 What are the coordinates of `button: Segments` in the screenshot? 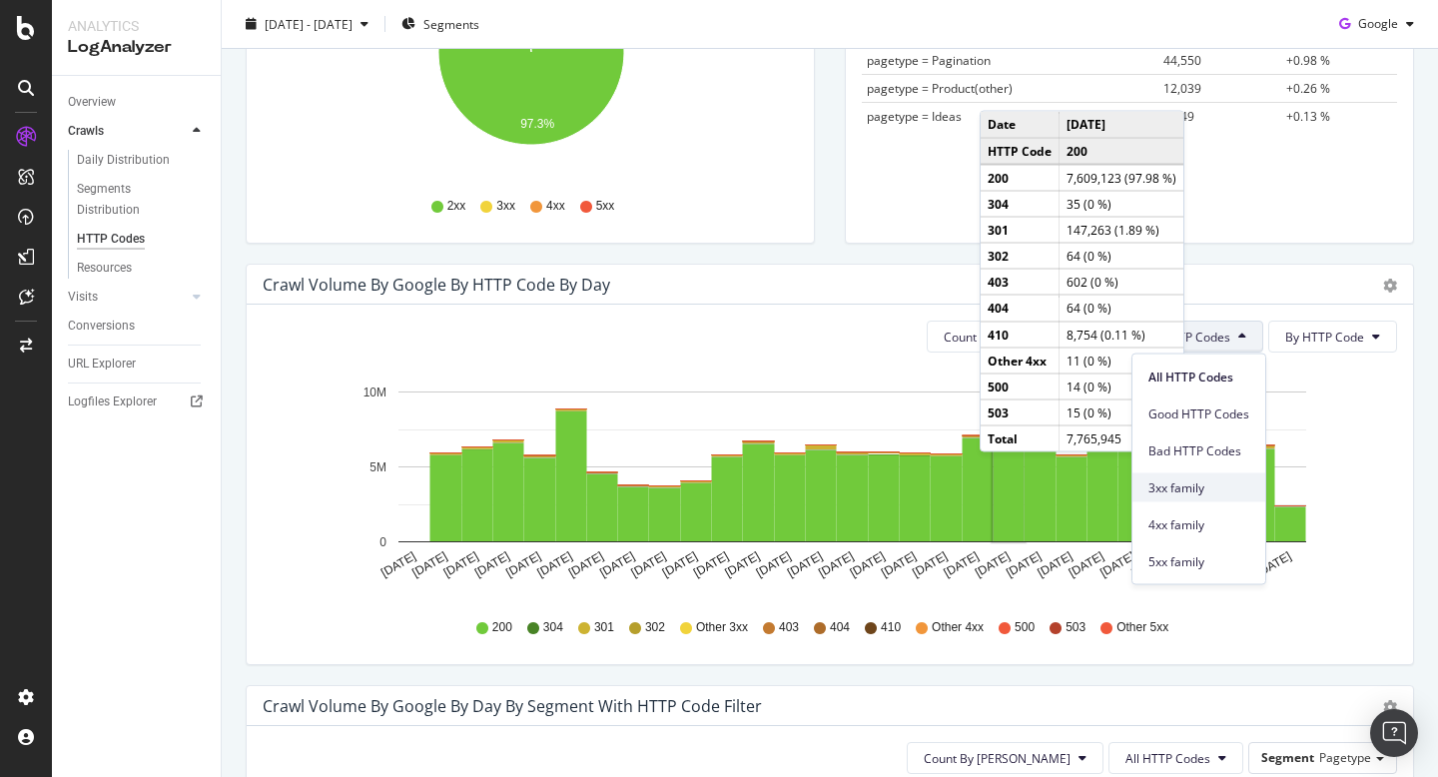 It's located at (440, 24).